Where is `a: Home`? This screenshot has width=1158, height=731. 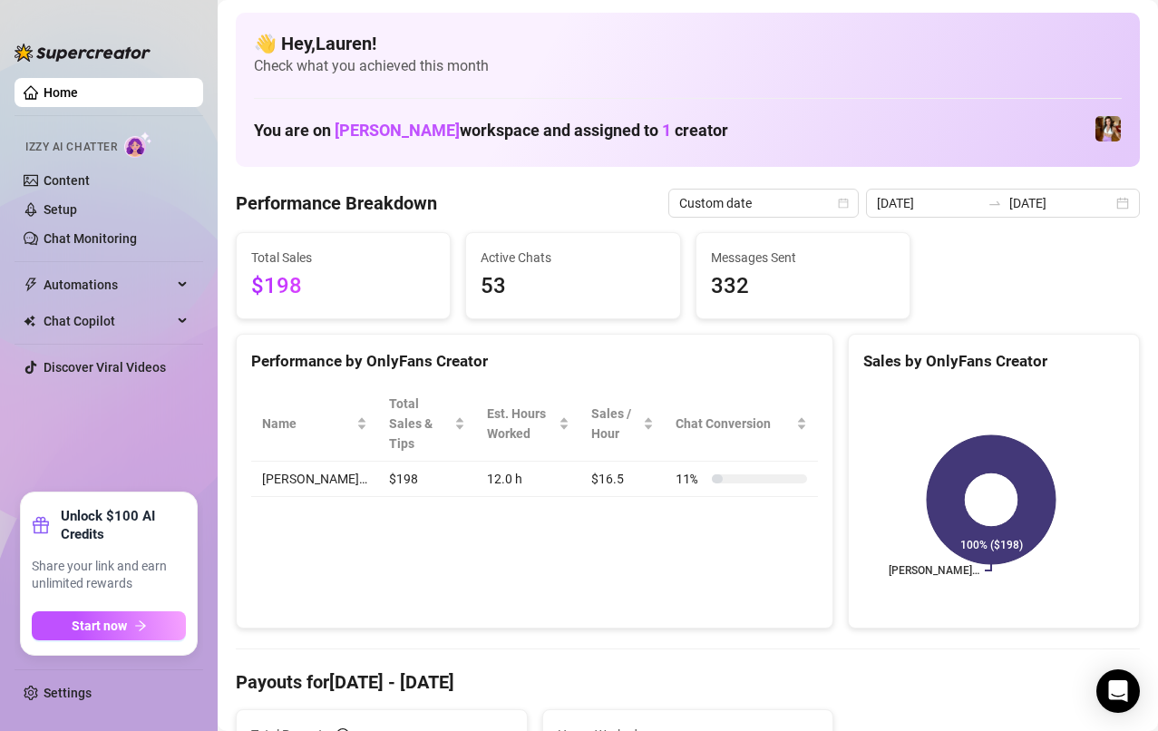 a: Home is located at coordinates (61, 92).